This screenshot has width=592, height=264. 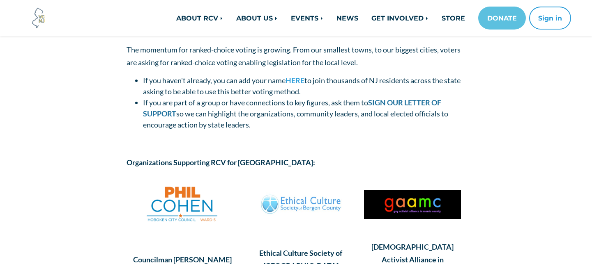 What do you see at coordinates (257, 18) in the screenshot?
I see `a: ABOUT US` at bounding box center [257, 18].